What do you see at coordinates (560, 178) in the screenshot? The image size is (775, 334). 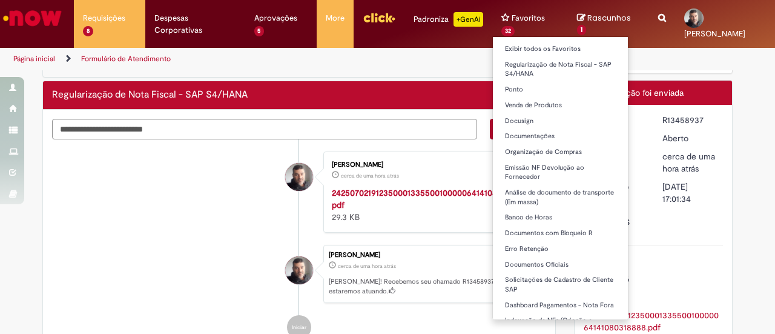 I see `ul: Favoritos` at bounding box center [560, 178].